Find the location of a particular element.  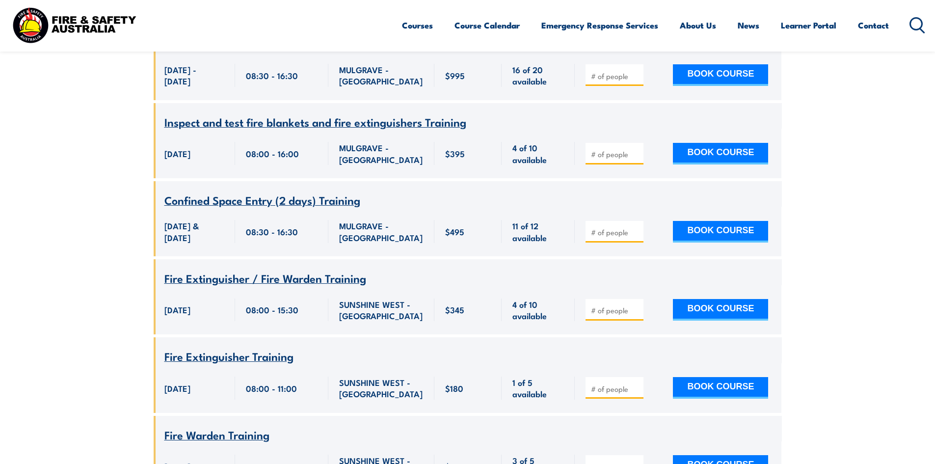

a: Emergency Response Services is located at coordinates (600, 25).